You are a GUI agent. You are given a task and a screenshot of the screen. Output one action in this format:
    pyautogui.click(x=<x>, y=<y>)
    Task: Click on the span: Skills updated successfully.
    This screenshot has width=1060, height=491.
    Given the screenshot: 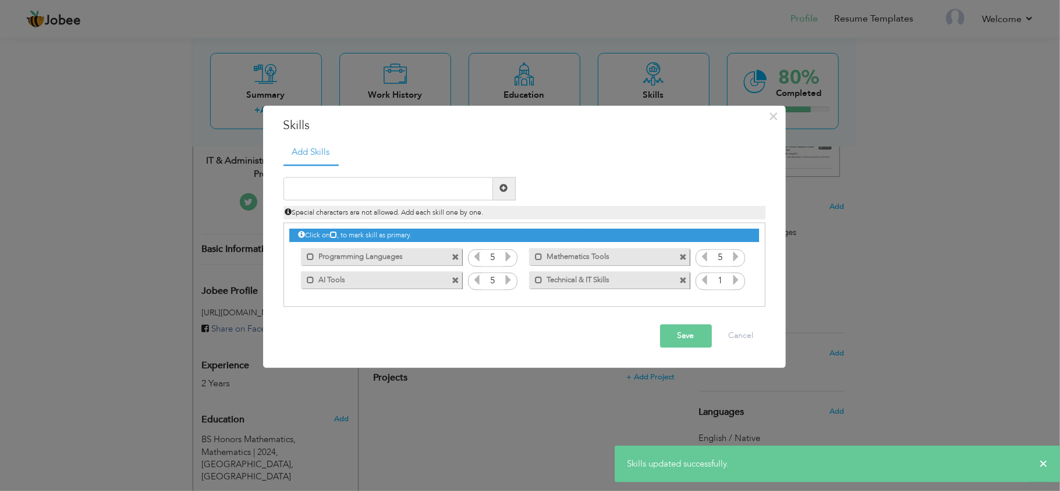 What is the action you would take?
    pyautogui.click(x=677, y=464)
    